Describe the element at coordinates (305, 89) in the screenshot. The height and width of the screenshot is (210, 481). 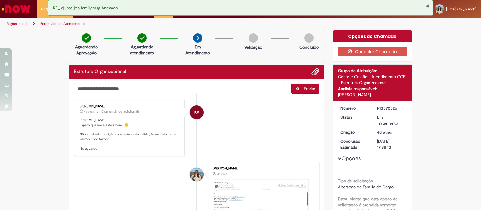
I see `button: Enviar` at that location.